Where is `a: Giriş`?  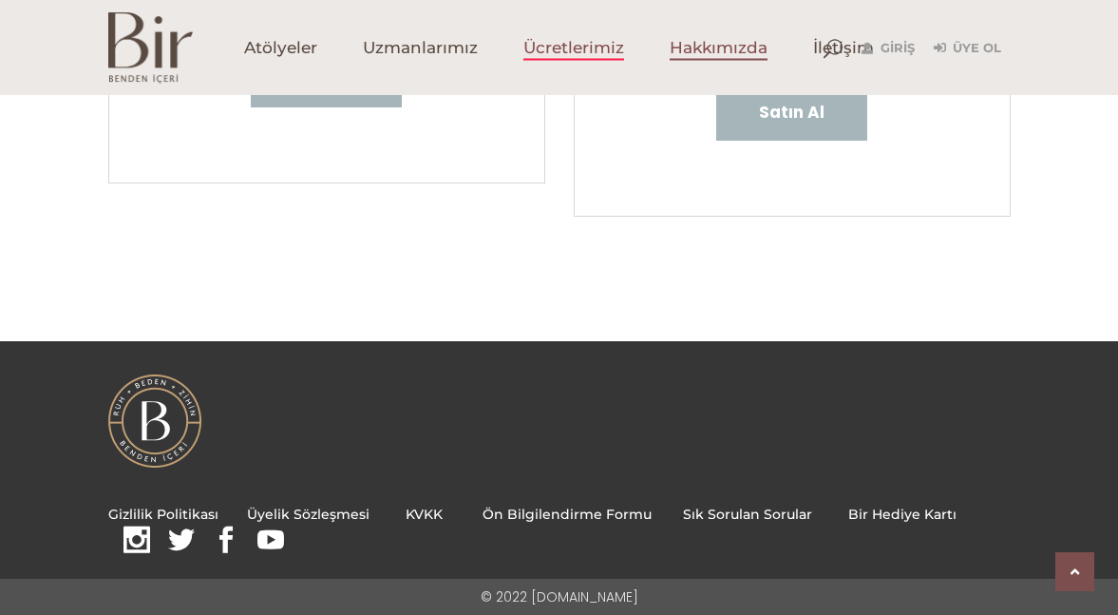
a: Giriş is located at coordinates (888, 48).